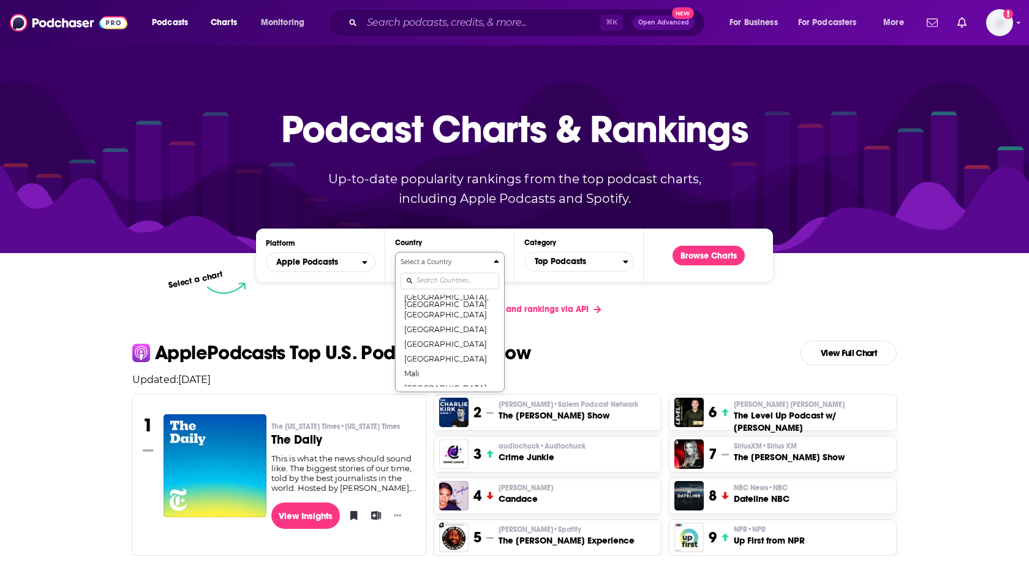 This screenshot has height=565, width=1029. Describe the element at coordinates (542, 457) in the screenshot. I see `h3: Crime Junkie` at that location.